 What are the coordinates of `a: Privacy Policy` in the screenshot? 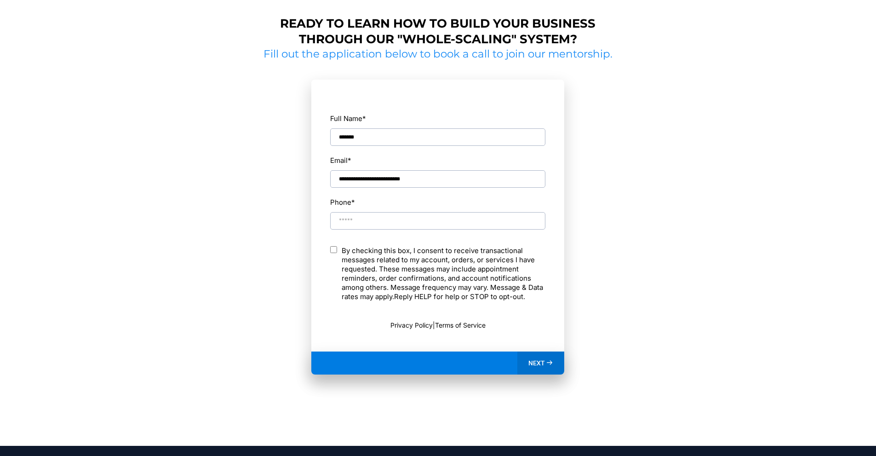 It's located at (411, 325).